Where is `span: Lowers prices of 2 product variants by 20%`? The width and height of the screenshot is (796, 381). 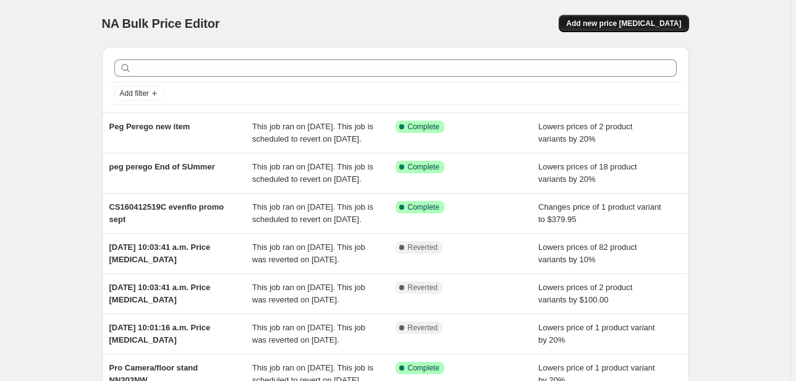
span: Lowers prices of 2 product variants by 20% is located at coordinates (585, 132).